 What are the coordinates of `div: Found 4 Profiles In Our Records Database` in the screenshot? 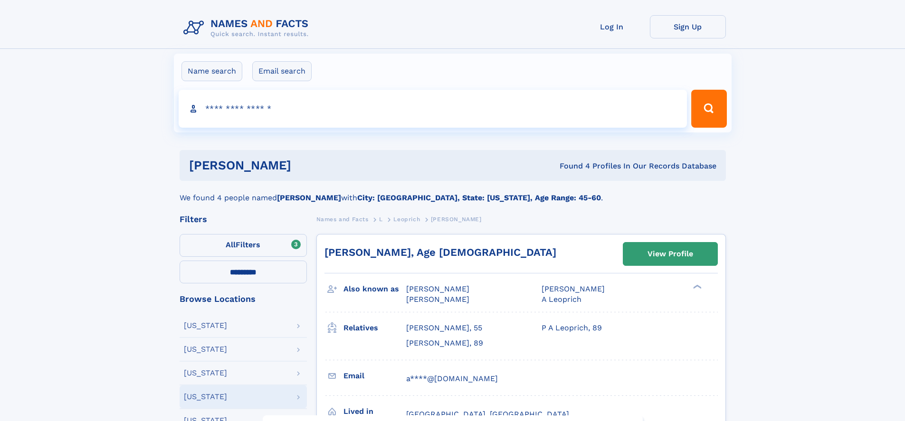 It's located at (570, 166).